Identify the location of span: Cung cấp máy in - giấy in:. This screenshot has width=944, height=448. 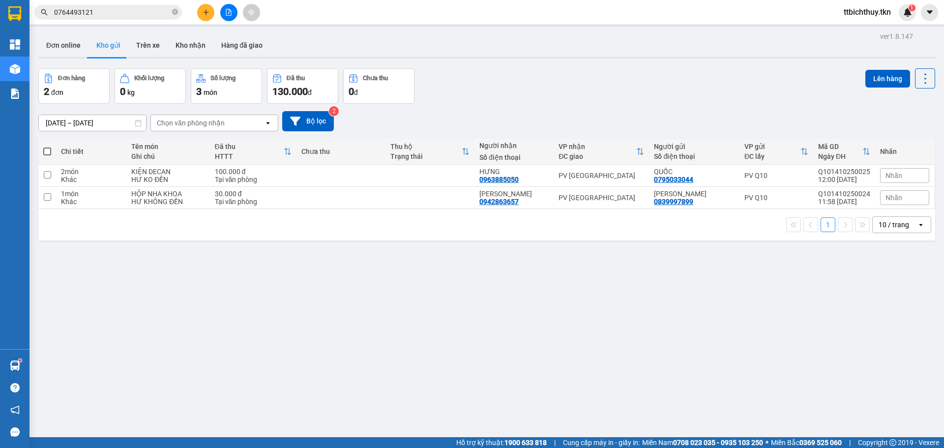
(601, 443).